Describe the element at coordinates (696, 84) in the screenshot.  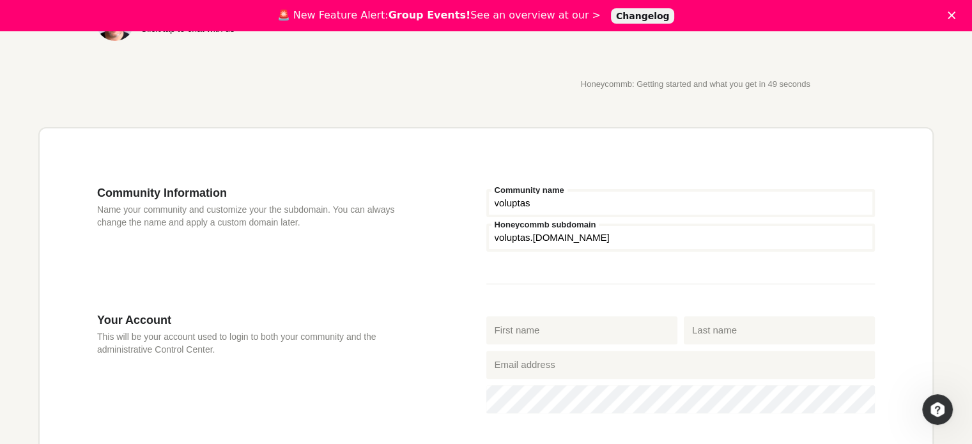
I see `p: Honeycommb: Getting started and what you get in 49 seconds` at that location.